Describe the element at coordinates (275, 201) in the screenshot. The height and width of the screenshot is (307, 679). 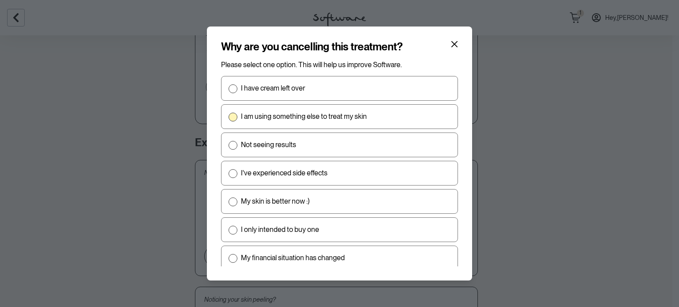
I see `p: My skin is better now :)` at that location.